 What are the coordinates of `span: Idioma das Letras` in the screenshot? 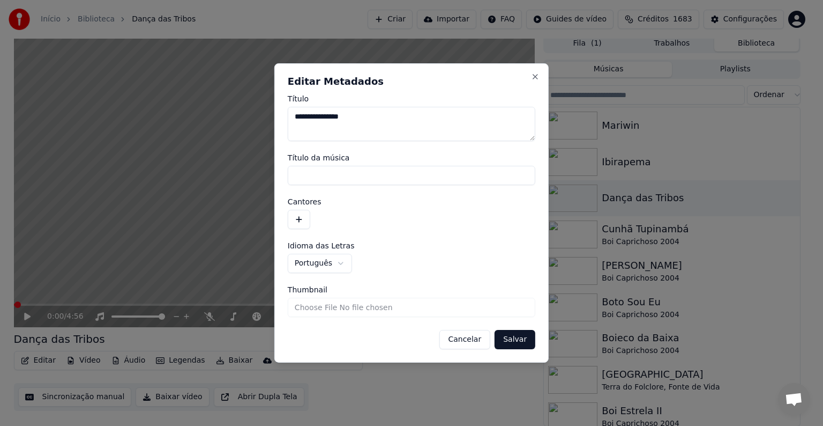 It's located at (321, 245).